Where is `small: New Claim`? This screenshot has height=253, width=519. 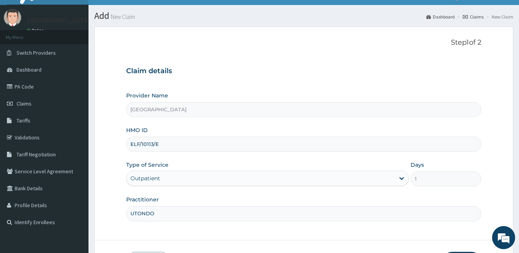
small: New Claim is located at coordinates (122, 17).